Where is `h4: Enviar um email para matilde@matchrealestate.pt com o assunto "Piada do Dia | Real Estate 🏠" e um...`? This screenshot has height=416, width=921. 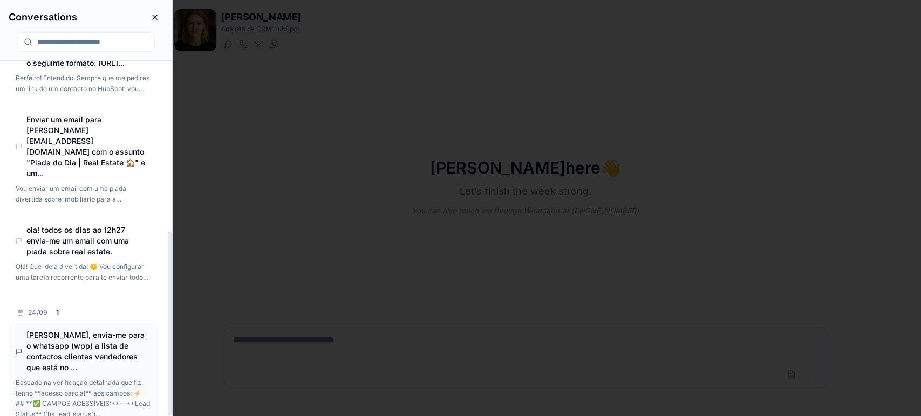
h4: Enviar um email para matilde@matchrealestate.pt com o assunto "Piada do Dia | Real Estate 🏠" e um... is located at coordinates (86, 147).